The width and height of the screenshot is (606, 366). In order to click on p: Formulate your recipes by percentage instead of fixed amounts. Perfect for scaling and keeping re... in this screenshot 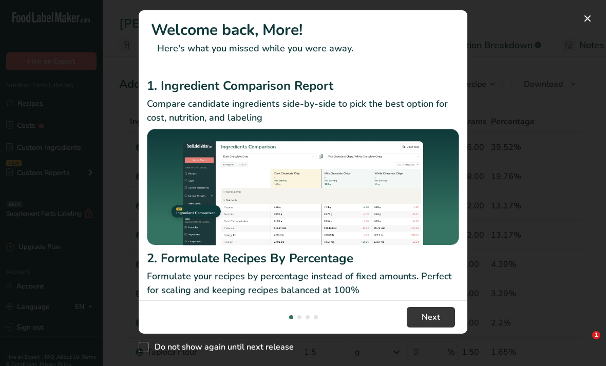, I will do `click(303, 284)`.